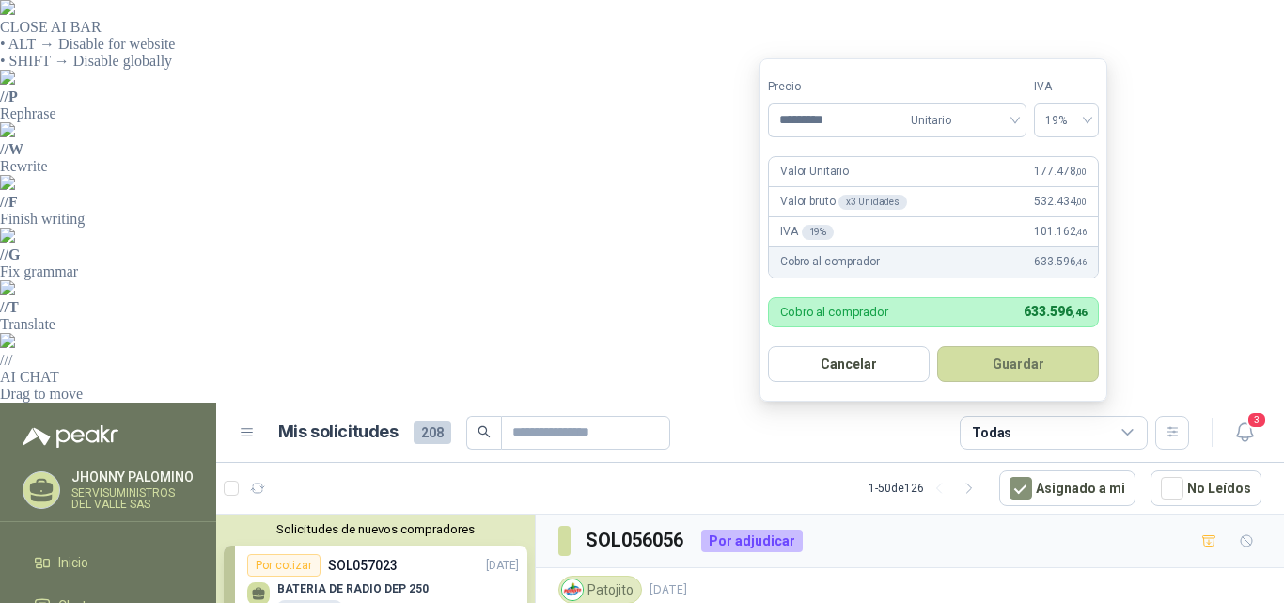 The image size is (1284, 603). Describe the element at coordinates (1245, 433) in the screenshot. I see `button: 3` at that location.